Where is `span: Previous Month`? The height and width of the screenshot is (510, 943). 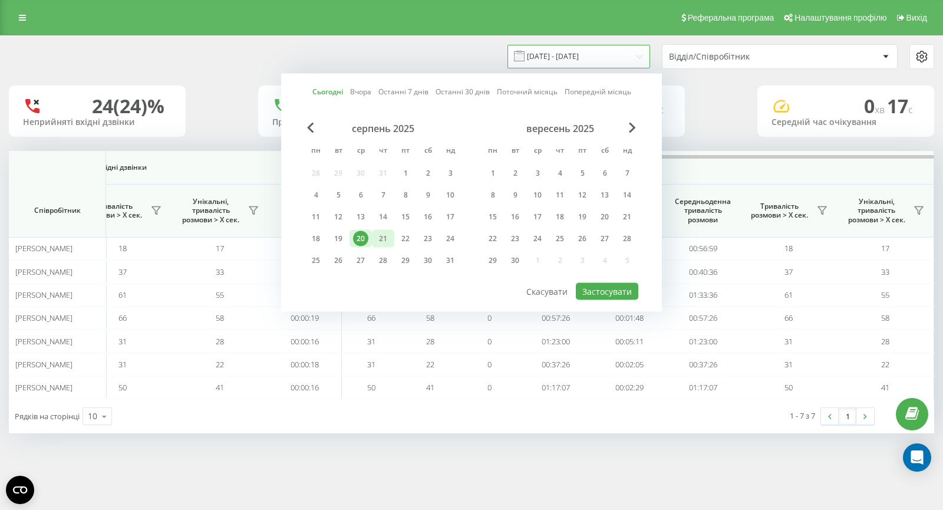
span: Previous Month is located at coordinates (310, 128).